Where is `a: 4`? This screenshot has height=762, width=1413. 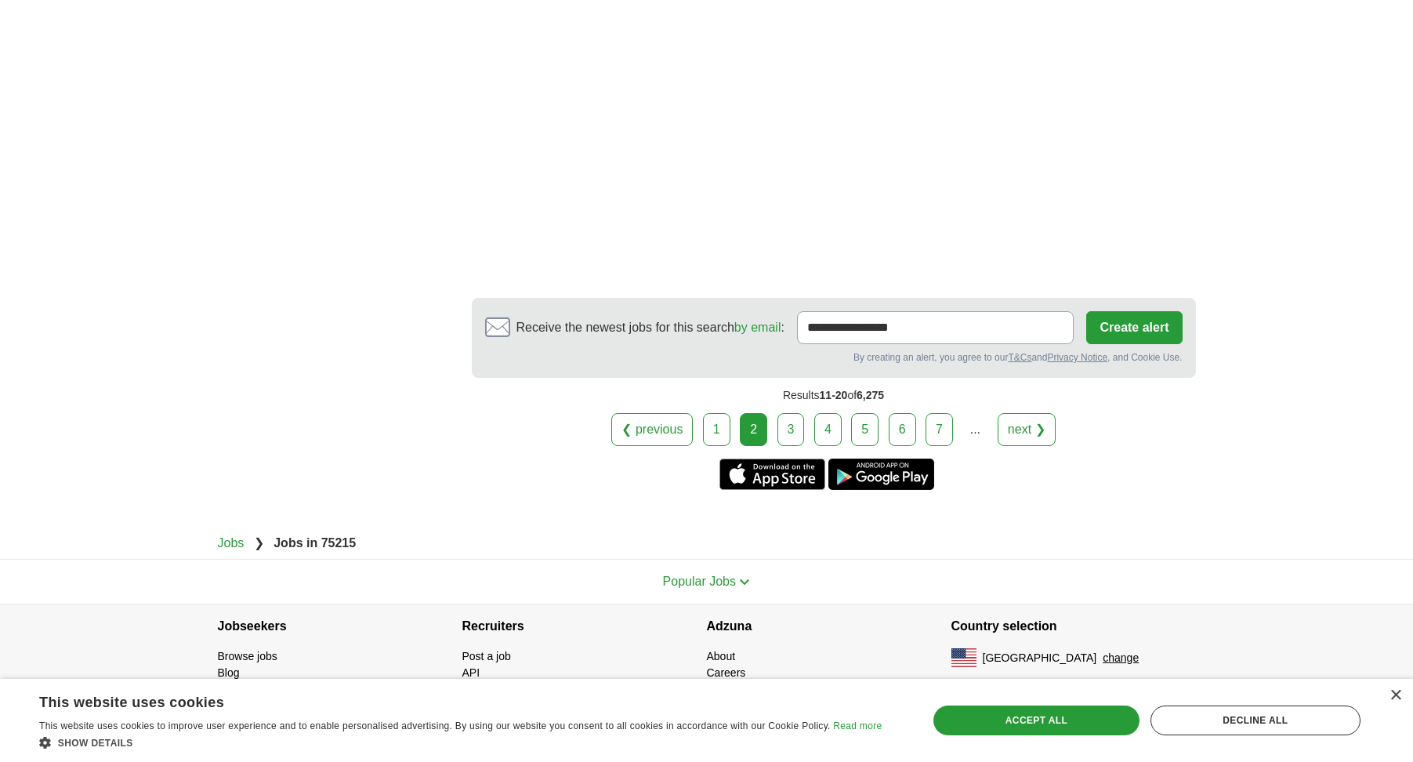
a: 4 is located at coordinates (827, 429).